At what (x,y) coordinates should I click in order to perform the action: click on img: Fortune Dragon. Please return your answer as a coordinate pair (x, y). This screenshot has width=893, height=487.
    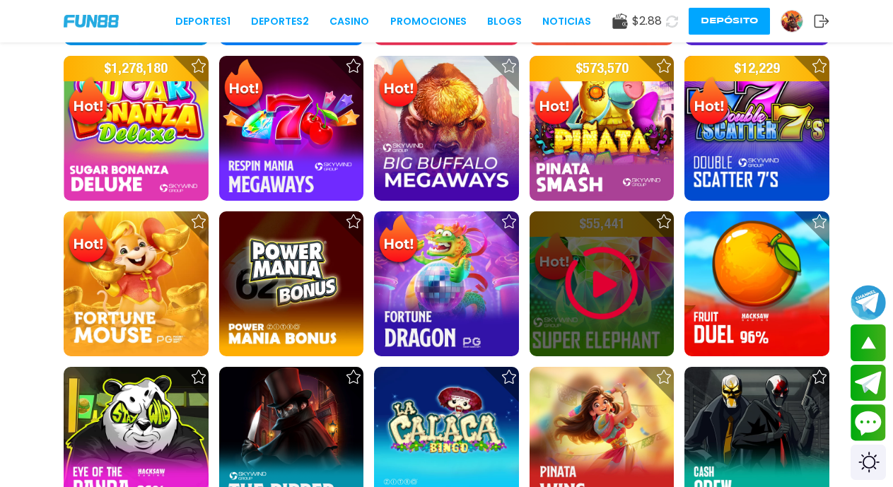
    Looking at the image, I should click on (446, 283).